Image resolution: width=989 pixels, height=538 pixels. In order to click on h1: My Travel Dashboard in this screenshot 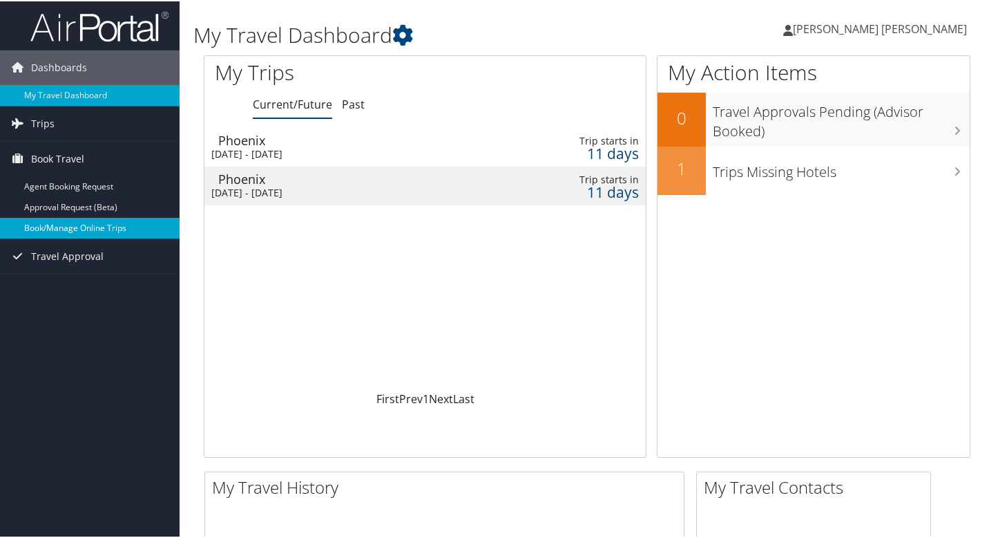, I will do `click(456, 34)`.